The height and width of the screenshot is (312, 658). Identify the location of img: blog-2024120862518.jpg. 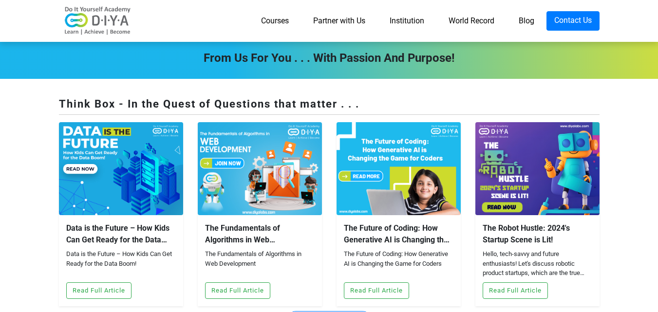
(121, 168).